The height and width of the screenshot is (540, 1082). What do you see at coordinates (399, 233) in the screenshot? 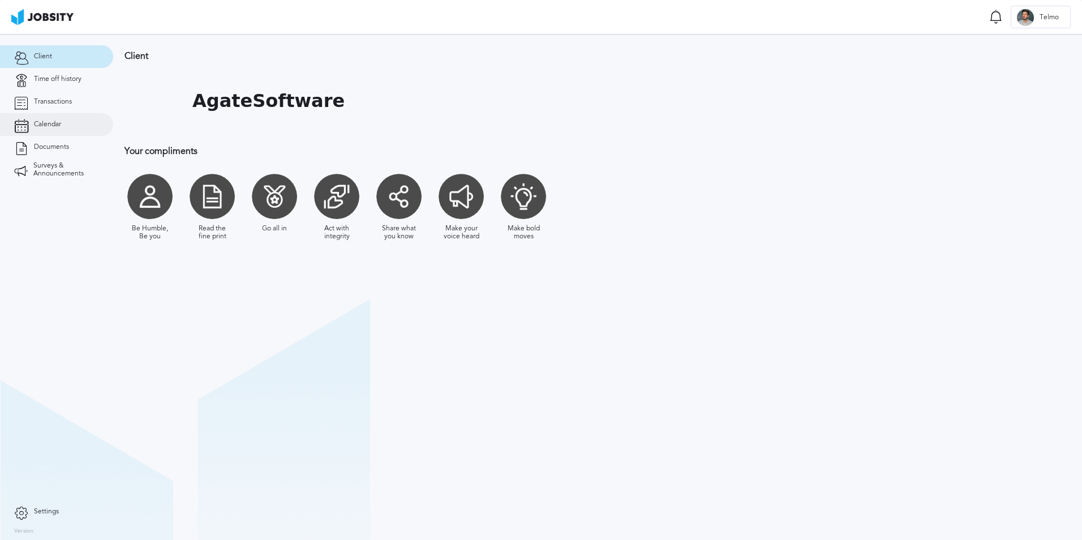
I see `div: Share what you know` at bounding box center [399, 233].